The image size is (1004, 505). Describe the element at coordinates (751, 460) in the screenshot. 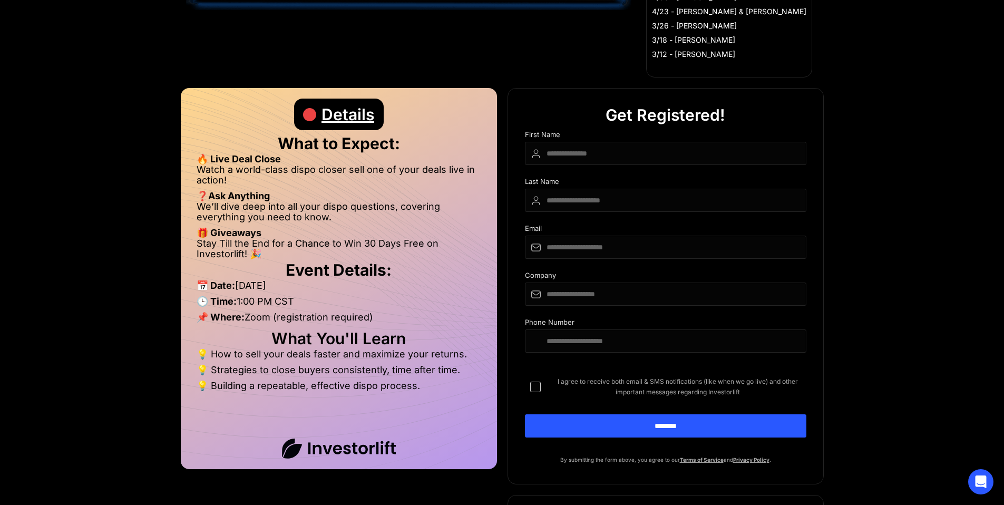

I see `a: Privacy Policy` at that location.